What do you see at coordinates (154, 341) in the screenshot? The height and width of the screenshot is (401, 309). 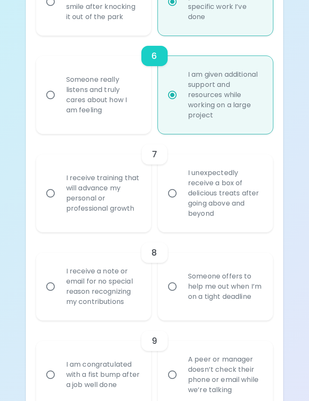 I see `h6: 9` at bounding box center [154, 341].